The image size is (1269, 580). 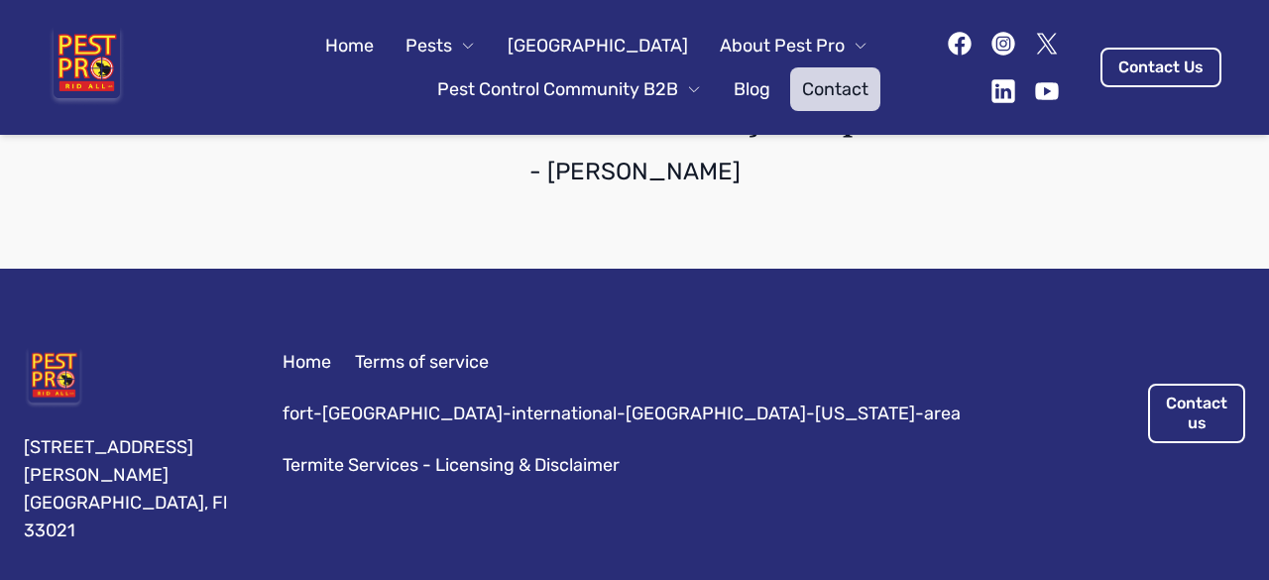 What do you see at coordinates (451, 465) in the screenshot?
I see `a: Termite Services - Licensing & Disclaimer` at bounding box center [451, 465].